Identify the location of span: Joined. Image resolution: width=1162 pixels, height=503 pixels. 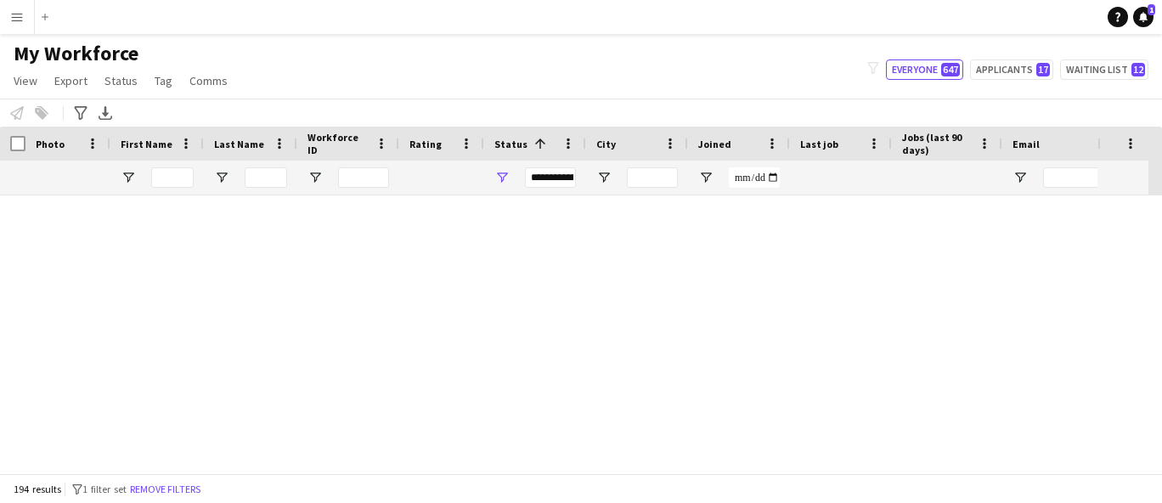
(714, 143).